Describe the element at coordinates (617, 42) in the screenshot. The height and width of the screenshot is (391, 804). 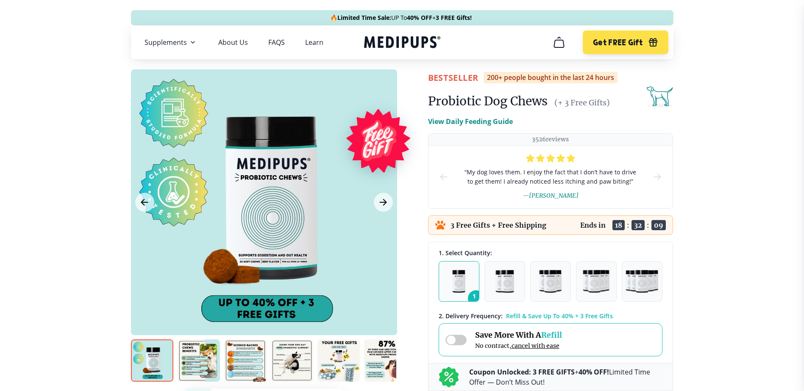
I see `span: Get FREE Gift` at that location.